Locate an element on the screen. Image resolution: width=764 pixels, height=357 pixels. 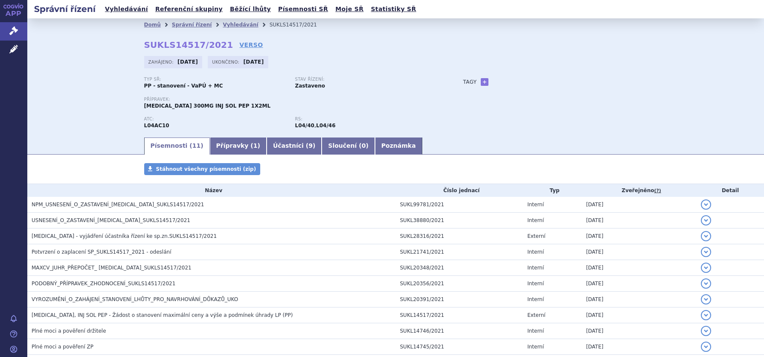
span: Plné moci a pověření ZP is located at coordinates (62, 347).